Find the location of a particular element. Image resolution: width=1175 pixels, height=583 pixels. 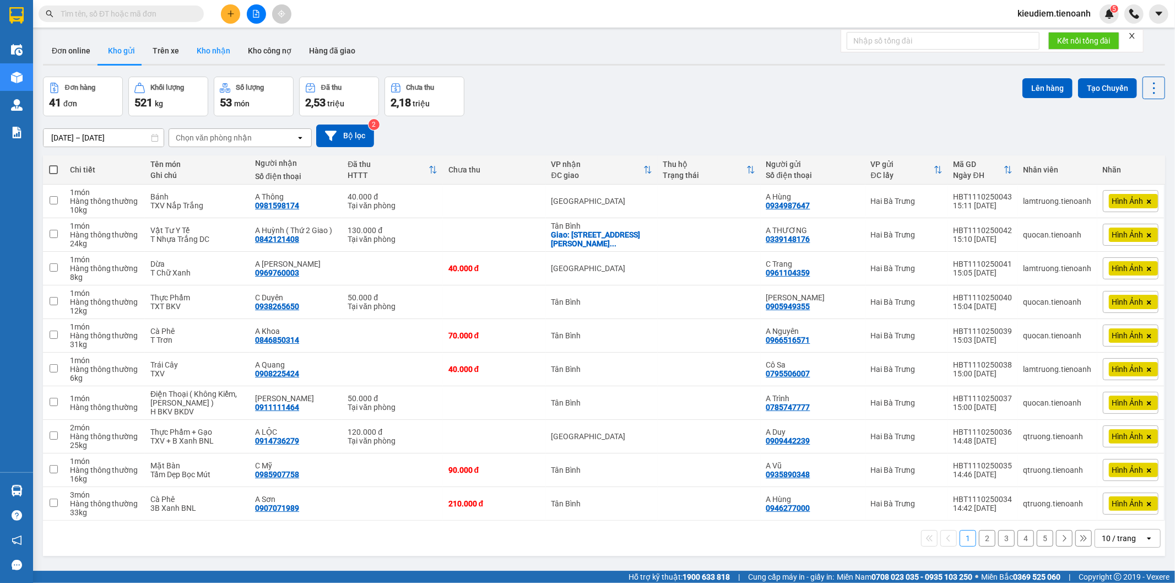

img: phone-icon is located at coordinates (1134, 14).